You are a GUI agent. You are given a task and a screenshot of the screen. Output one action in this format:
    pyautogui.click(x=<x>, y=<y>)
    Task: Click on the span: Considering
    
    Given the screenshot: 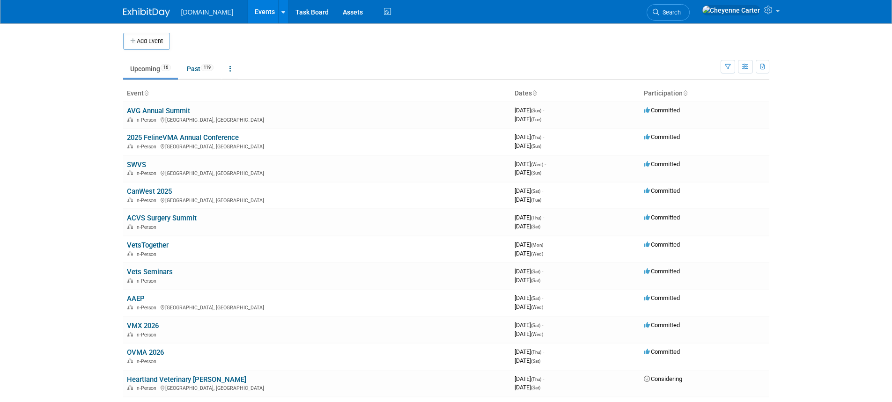 What is the action you would take?
    pyautogui.click(x=663, y=379)
    